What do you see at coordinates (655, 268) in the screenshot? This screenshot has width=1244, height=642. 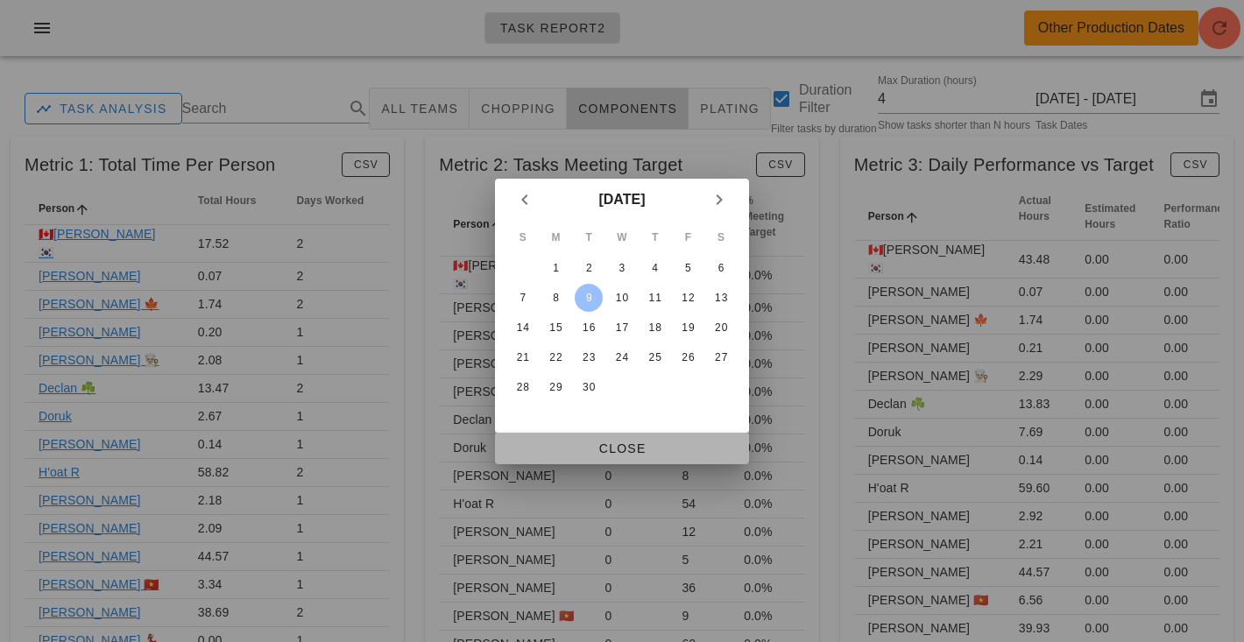 I see `div: 4` at bounding box center [655, 268].